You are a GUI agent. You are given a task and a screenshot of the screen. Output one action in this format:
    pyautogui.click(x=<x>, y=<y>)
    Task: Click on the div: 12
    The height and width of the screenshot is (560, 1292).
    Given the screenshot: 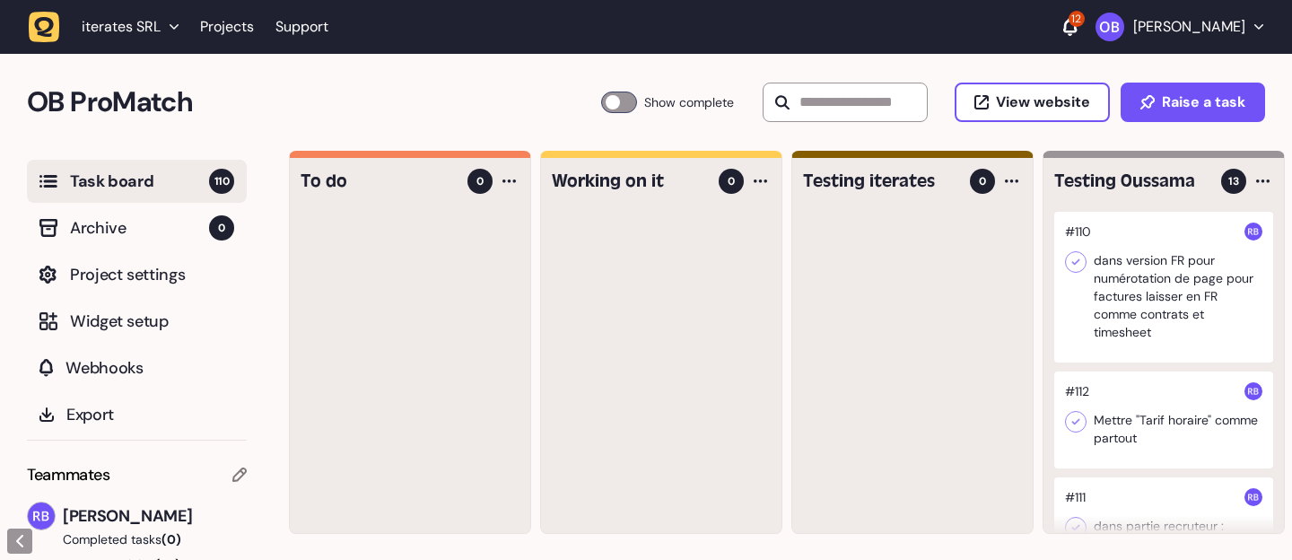 What is the action you would take?
    pyautogui.click(x=1076, y=19)
    